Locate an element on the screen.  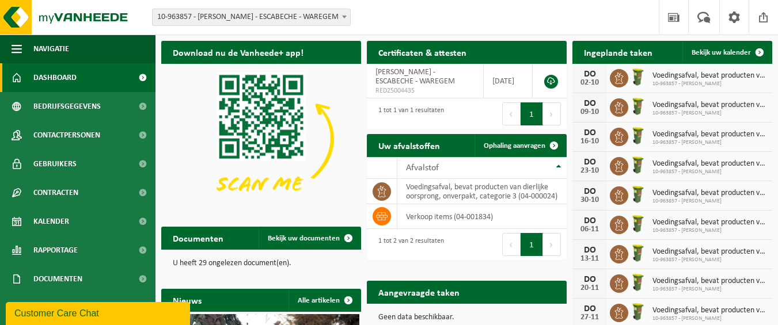
a: Bekijk uw kalender is located at coordinates (727, 52).